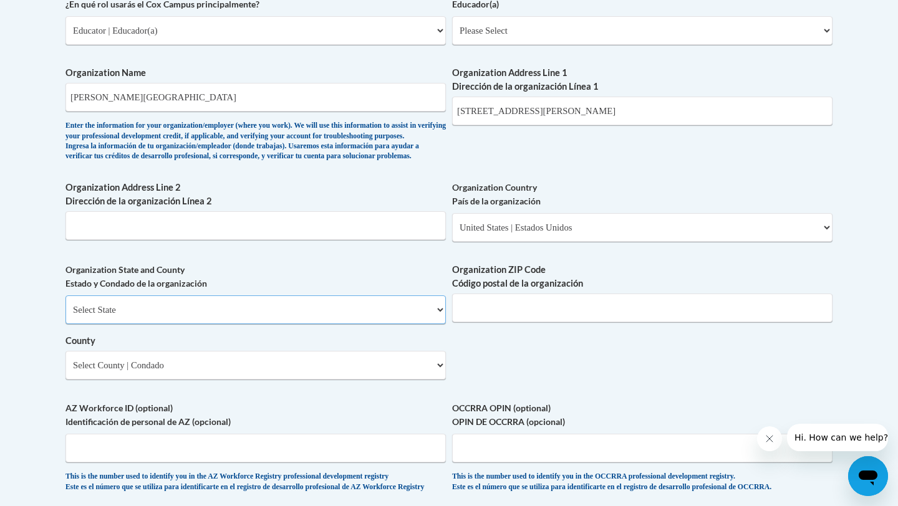  Describe the element at coordinates (256, 415) in the screenshot. I see `label: AZ Workforce ID (optional) Identificación de personal de AZ (opcional)` at that location.